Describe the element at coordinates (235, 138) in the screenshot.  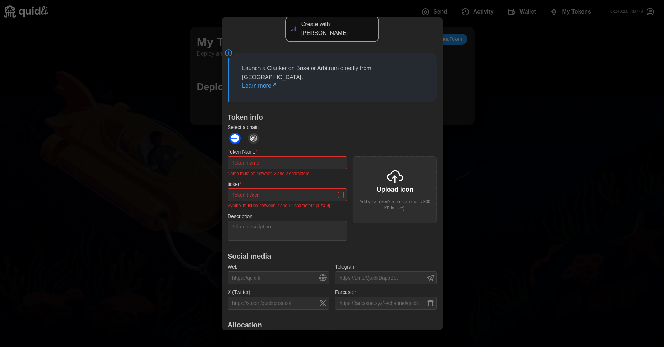
I see `button: Base` at that location.